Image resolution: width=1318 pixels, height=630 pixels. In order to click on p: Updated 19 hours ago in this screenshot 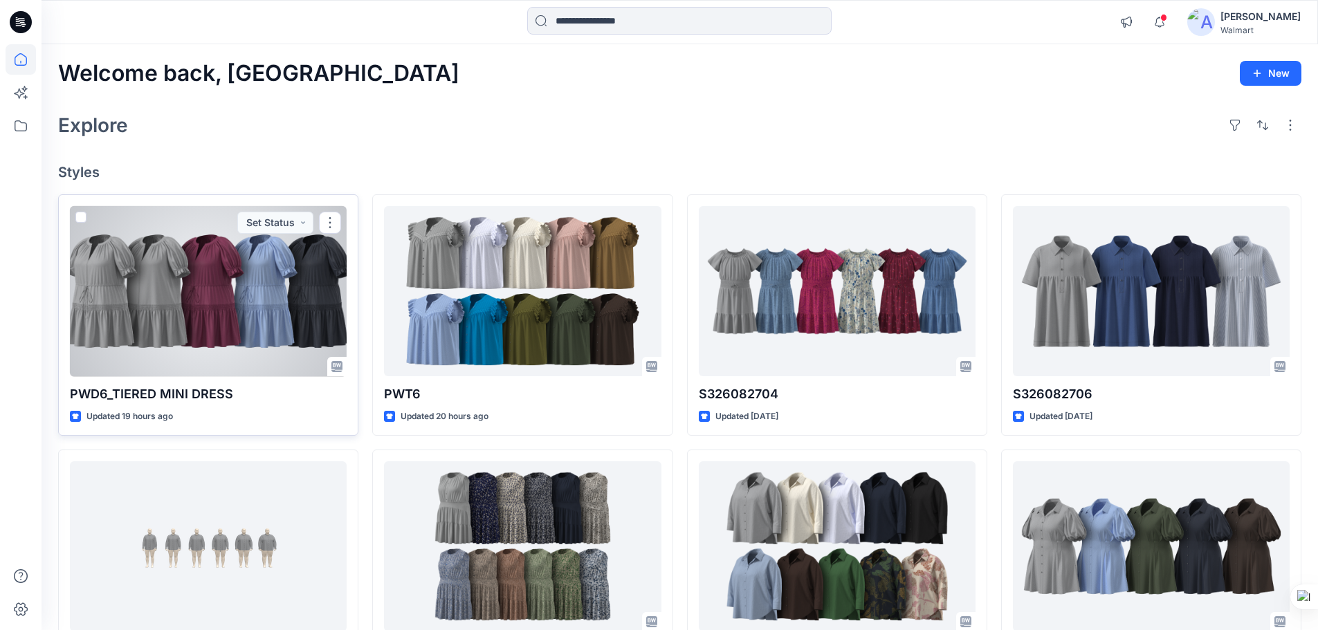, I will do `click(129, 416)`.